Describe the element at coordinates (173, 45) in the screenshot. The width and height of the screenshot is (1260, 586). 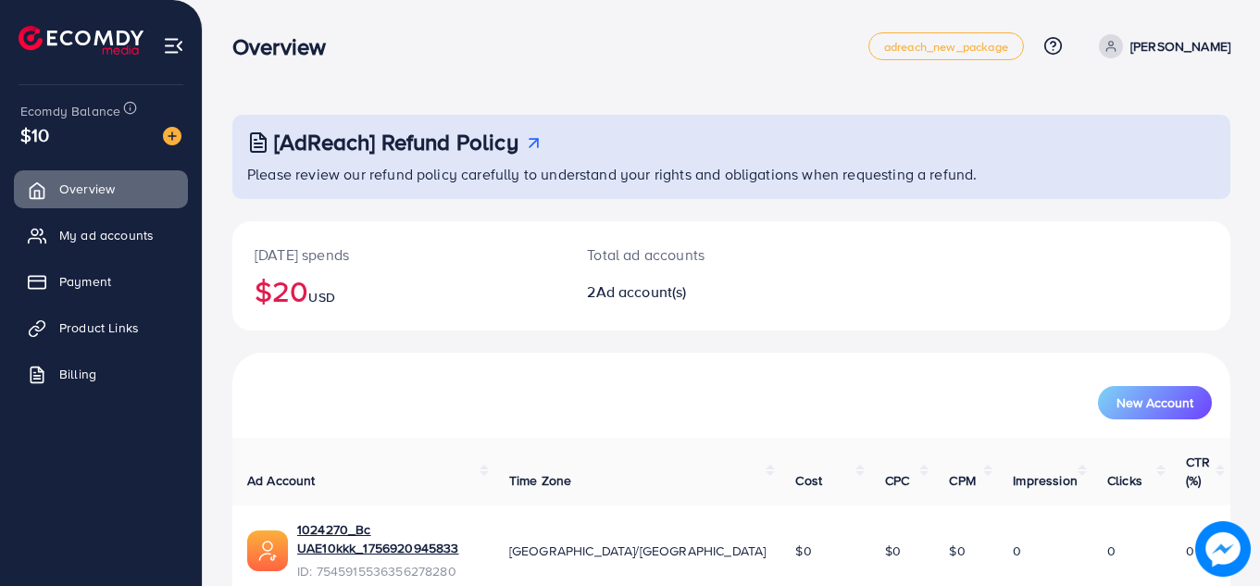
I see `img: menu` at that location.